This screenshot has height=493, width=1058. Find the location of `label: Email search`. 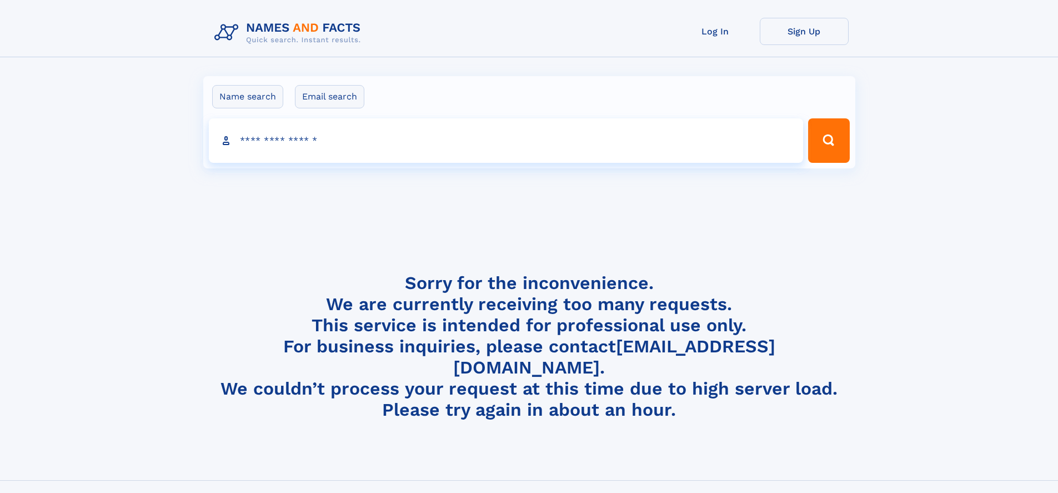

label: Email search is located at coordinates (329, 97).